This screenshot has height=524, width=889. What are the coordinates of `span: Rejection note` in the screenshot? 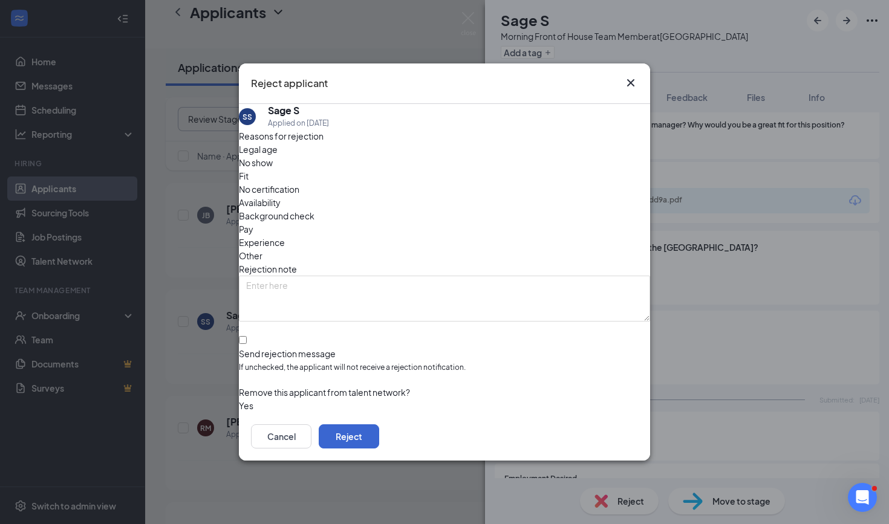 It's located at (268, 269).